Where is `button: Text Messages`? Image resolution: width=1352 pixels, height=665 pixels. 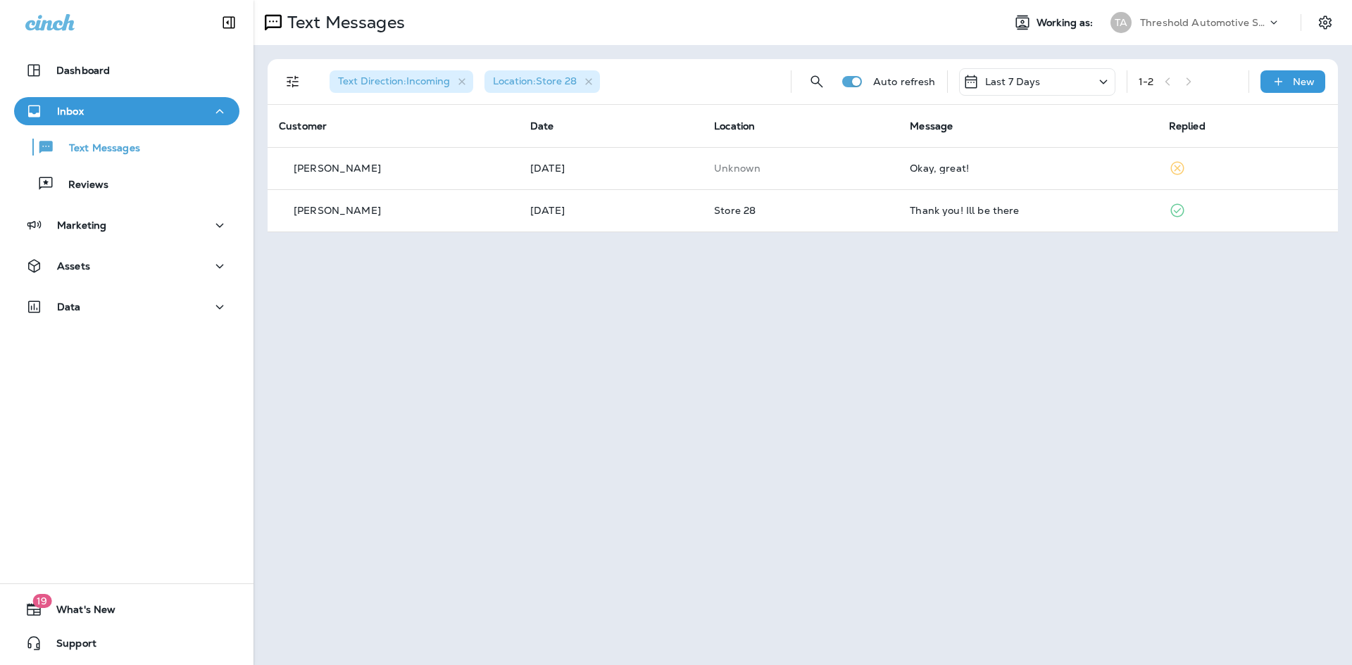 button: Text Messages is located at coordinates (127, 147).